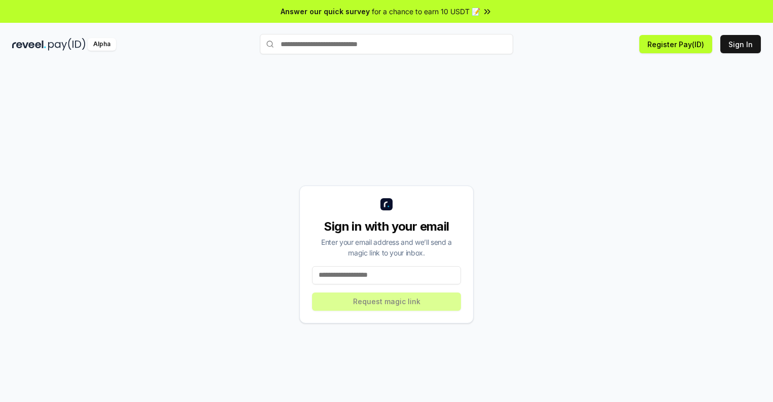  What do you see at coordinates (325, 11) in the screenshot?
I see `span: Answer our quick survey` at bounding box center [325, 11].